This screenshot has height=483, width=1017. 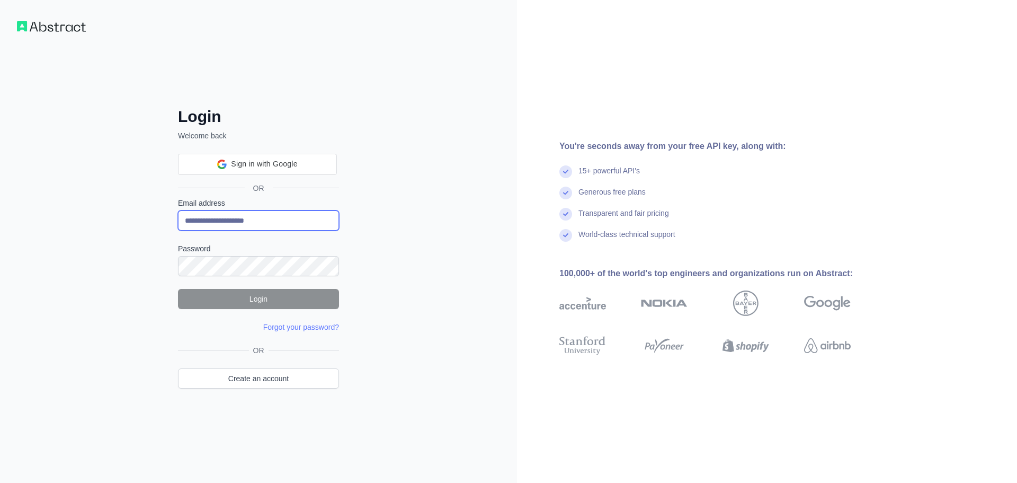 What do you see at coordinates (301, 327) in the screenshot?
I see `a: Forgot your password?` at bounding box center [301, 327].